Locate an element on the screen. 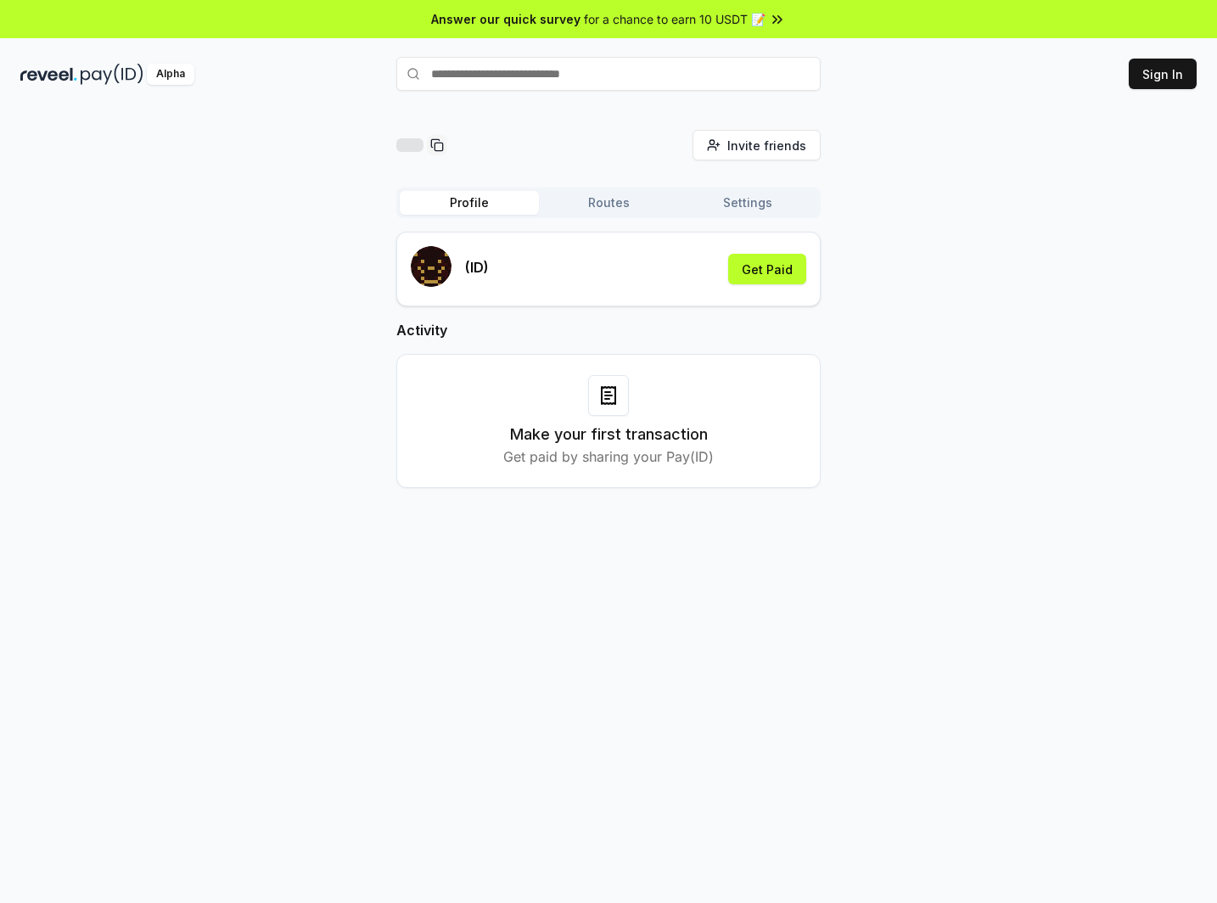 This screenshot has height=903, width=1217. button: Sign In is located at coordinates (1163, 74).